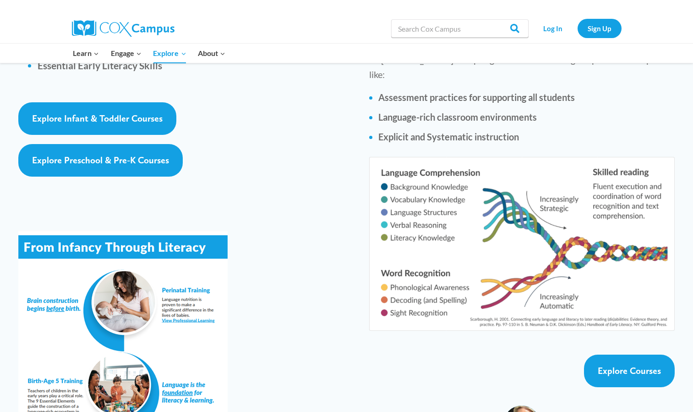 The height and width of the screenshot is (412, 693). I want to click on span: Explore Courses, so click(630, 370).